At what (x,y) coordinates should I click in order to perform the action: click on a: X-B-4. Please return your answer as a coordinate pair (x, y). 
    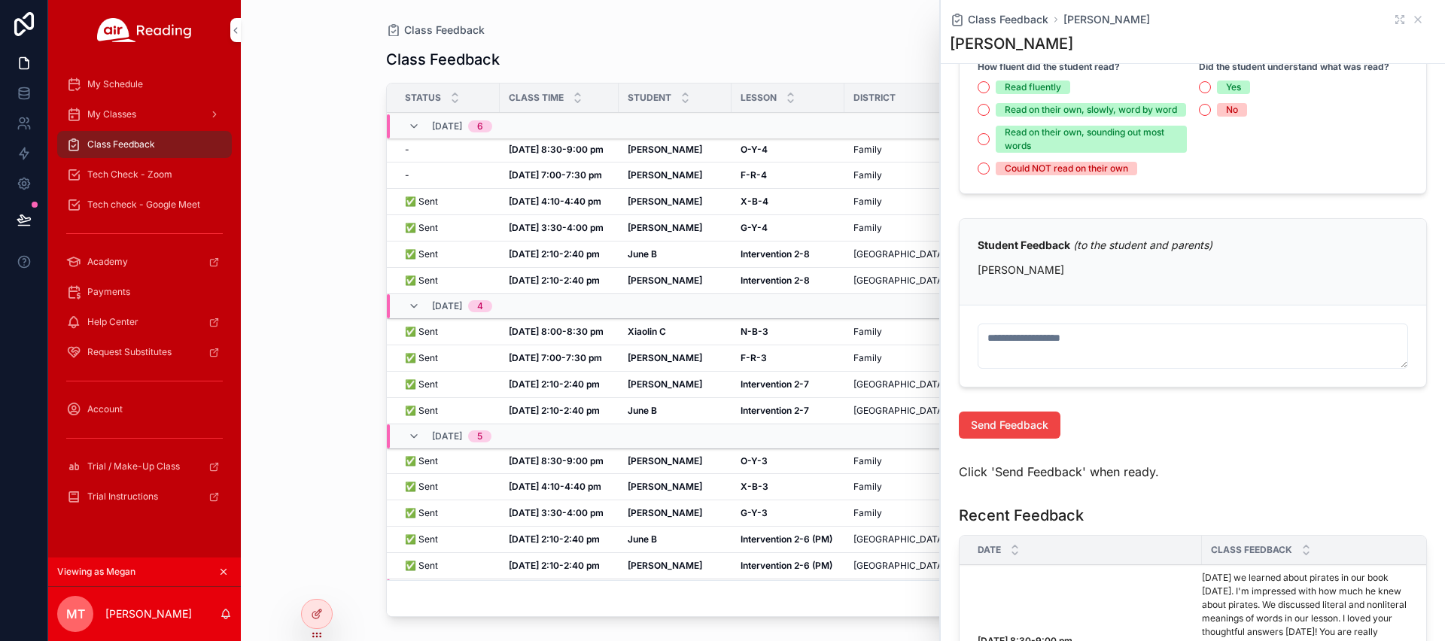
    Looking at the image, I should click on (788, 202).